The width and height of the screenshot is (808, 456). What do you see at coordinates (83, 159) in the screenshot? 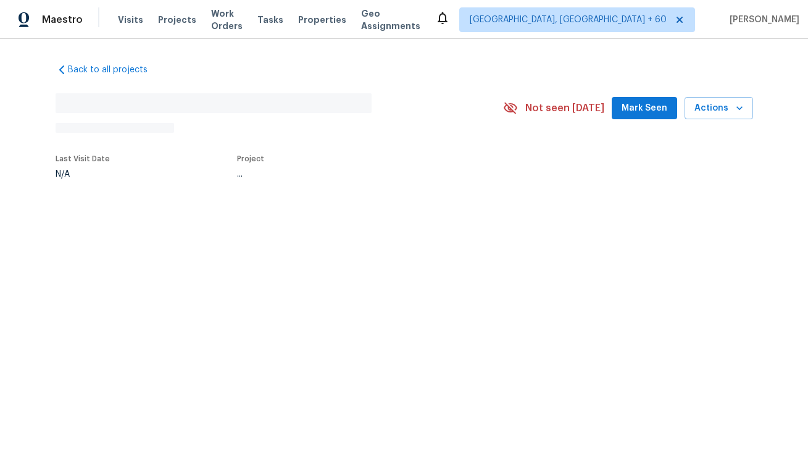
I see `span: Last Visit Date` at bounding box center [83, 159].